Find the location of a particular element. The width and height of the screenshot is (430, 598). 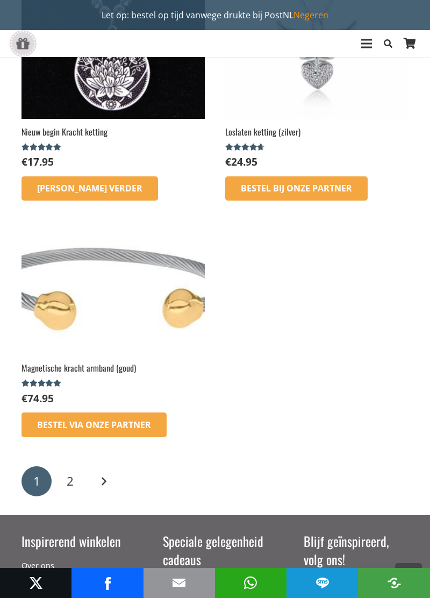

a: Over ons is located at coordinates (38, 565).